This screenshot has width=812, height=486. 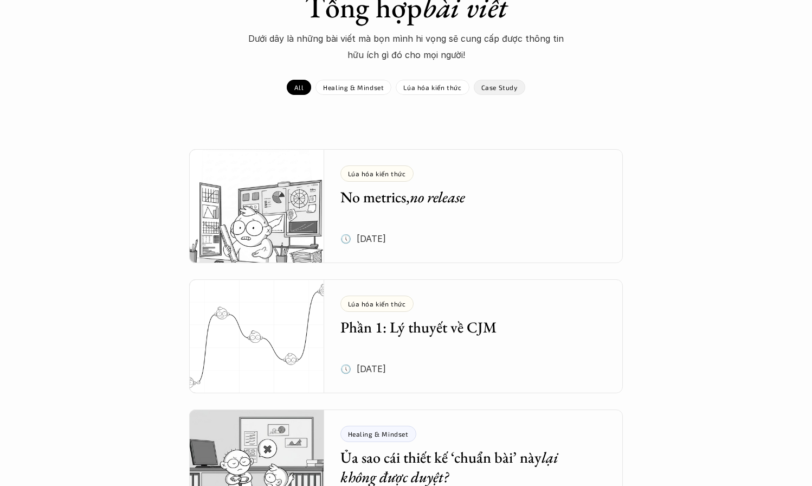 I want to click on p: Case Study, so click(x=499, y=87).